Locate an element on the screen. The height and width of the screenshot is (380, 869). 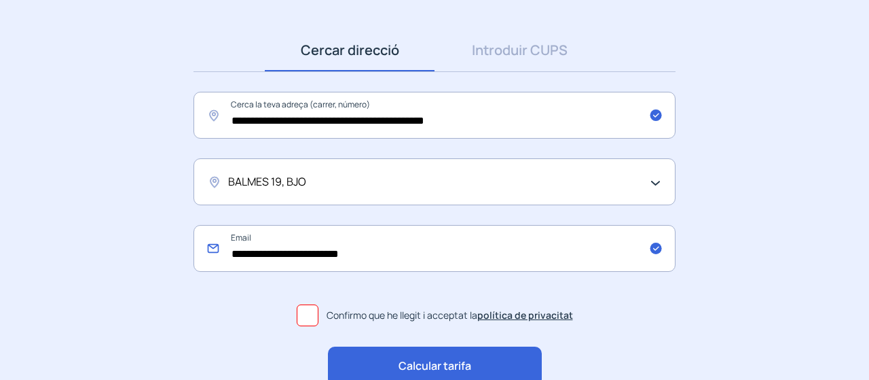
span: BALMES 19, BJO is located at coordinates (267, 182).